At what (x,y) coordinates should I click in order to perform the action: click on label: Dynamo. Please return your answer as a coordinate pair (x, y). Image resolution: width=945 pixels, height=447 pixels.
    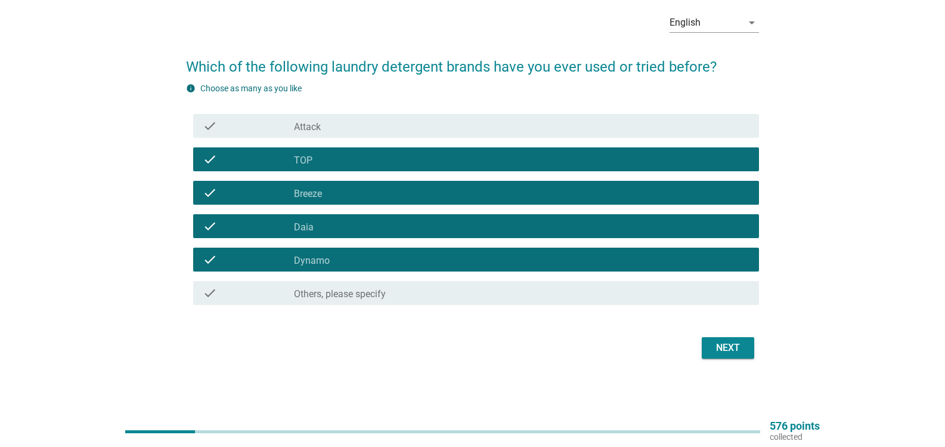
    Looking at the image, I should click on (312, 261).